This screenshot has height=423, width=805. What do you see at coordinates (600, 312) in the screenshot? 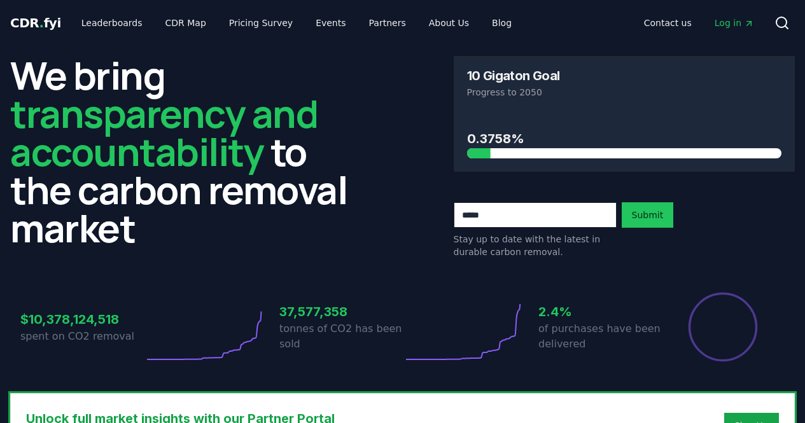
I see `h3: 2.4%` at bounding box center [600, 312].